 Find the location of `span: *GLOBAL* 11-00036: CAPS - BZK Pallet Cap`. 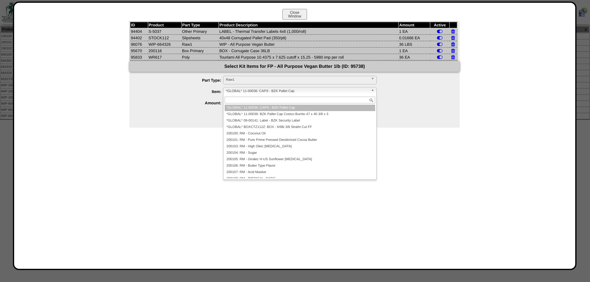

span: *GLOBAL* 11-00036: CAPS - BZK Pallet Cap is located at coordinates (297, 91).